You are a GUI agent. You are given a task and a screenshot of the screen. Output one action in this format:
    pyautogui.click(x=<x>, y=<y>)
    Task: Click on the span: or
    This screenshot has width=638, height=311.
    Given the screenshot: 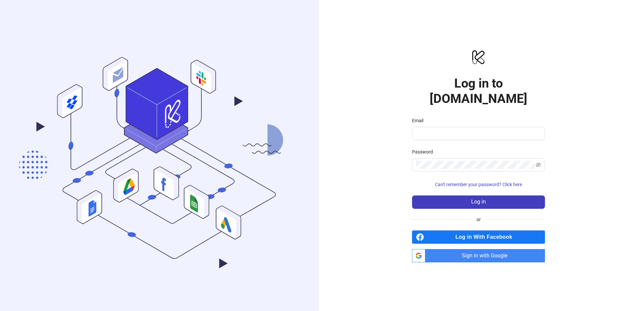 What is the action you would take?
    pyautogui.click(x=479, y=219)
    